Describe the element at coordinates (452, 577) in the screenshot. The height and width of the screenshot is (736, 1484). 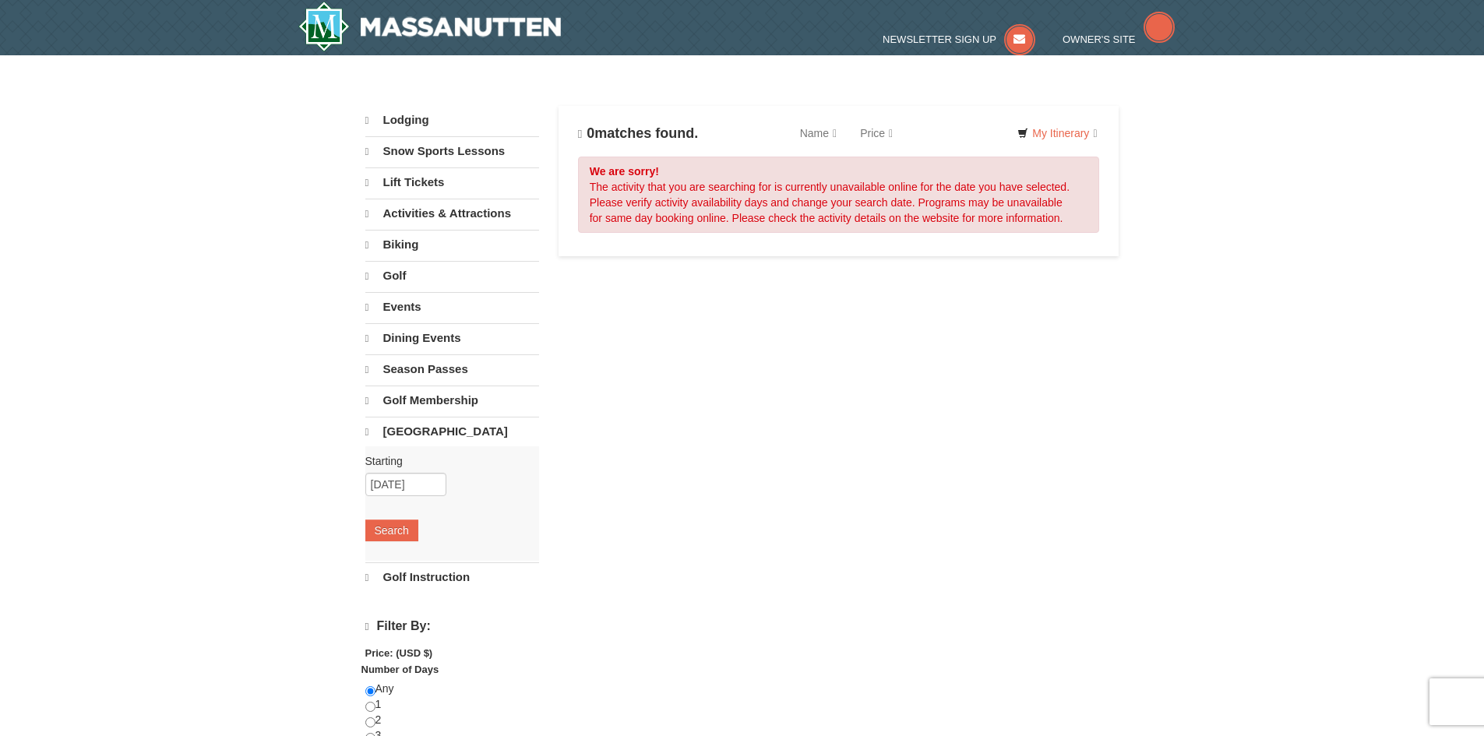
I see `a: Golf Instruction` at that location.